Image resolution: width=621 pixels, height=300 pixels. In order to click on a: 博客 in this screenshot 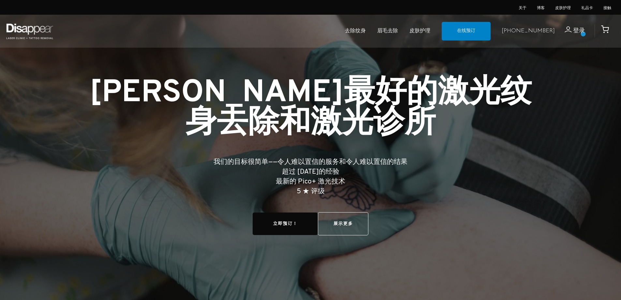, I will do `click(541, 8)`.